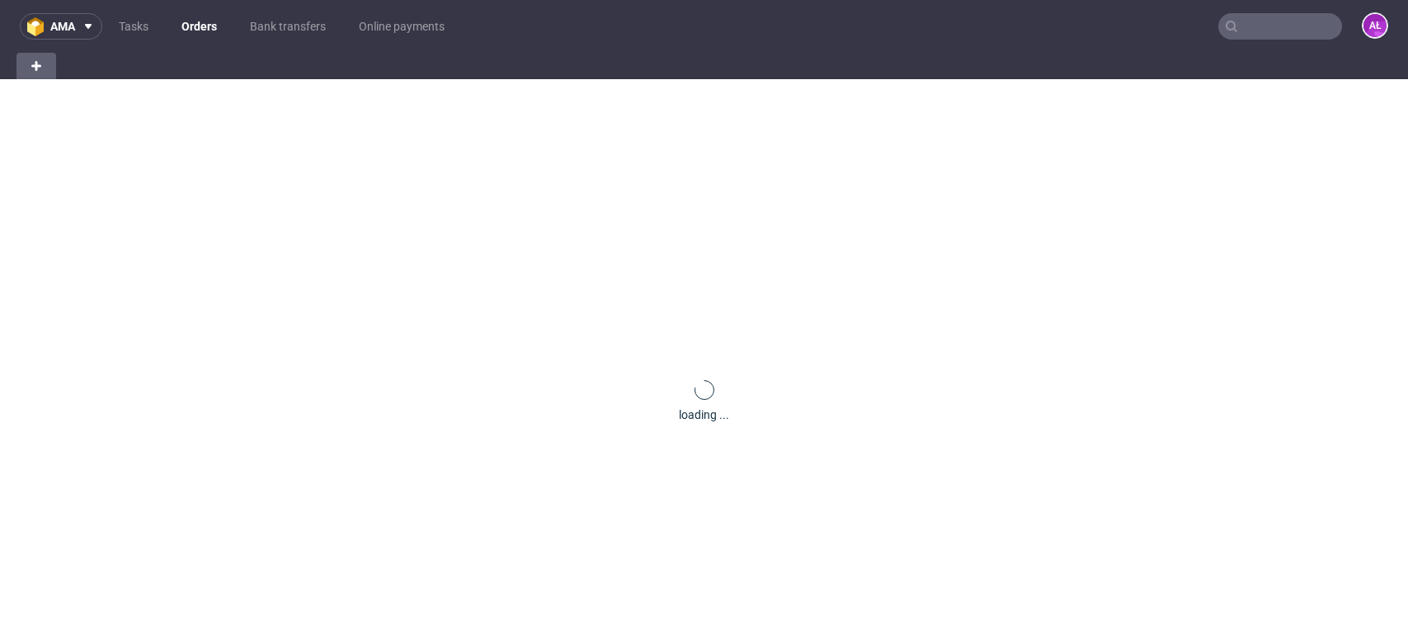 The width and height of the screenshot is (1408, 644). Describe the element at coordinates (39, 26) in the screenshot. I see `img: logo` at that location.